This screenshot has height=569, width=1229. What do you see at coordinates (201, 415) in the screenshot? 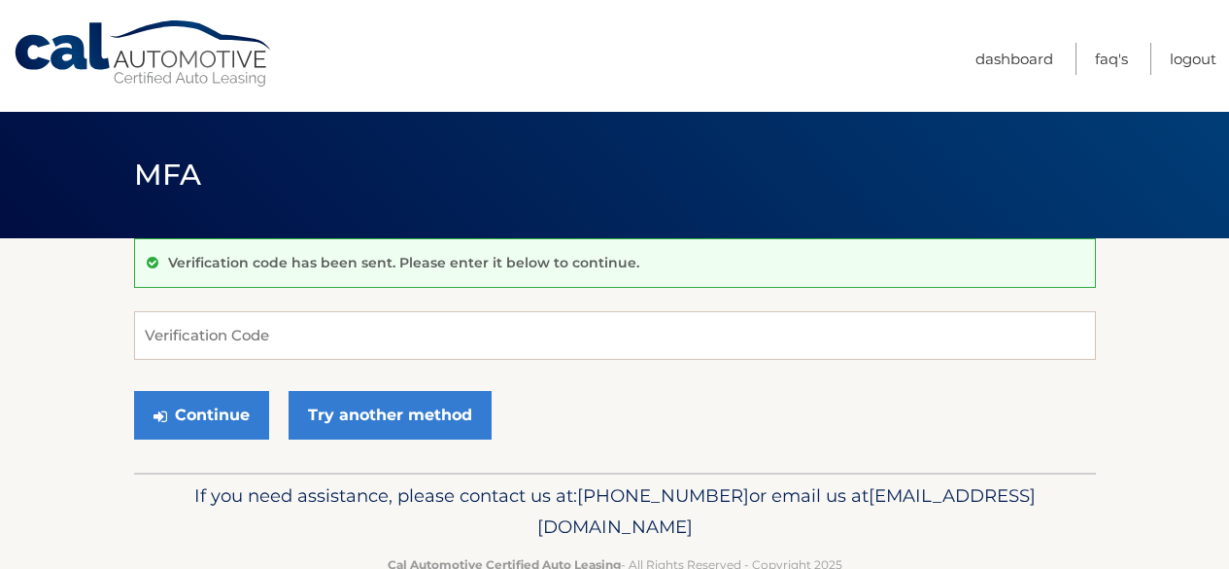
I see `button: Continue` at bounding box center [201, 415].